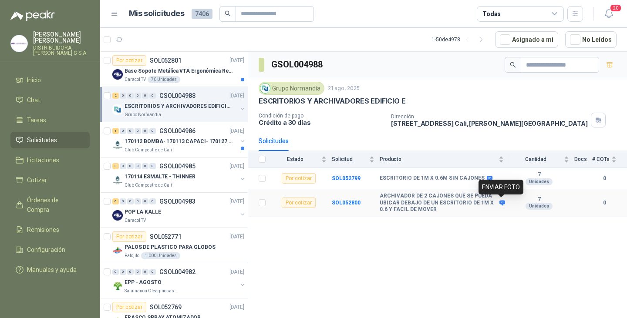  What do you see at coordinates (583, 159) in the screenshot?
I see `th: Docs` at bounding box center [583, 159].